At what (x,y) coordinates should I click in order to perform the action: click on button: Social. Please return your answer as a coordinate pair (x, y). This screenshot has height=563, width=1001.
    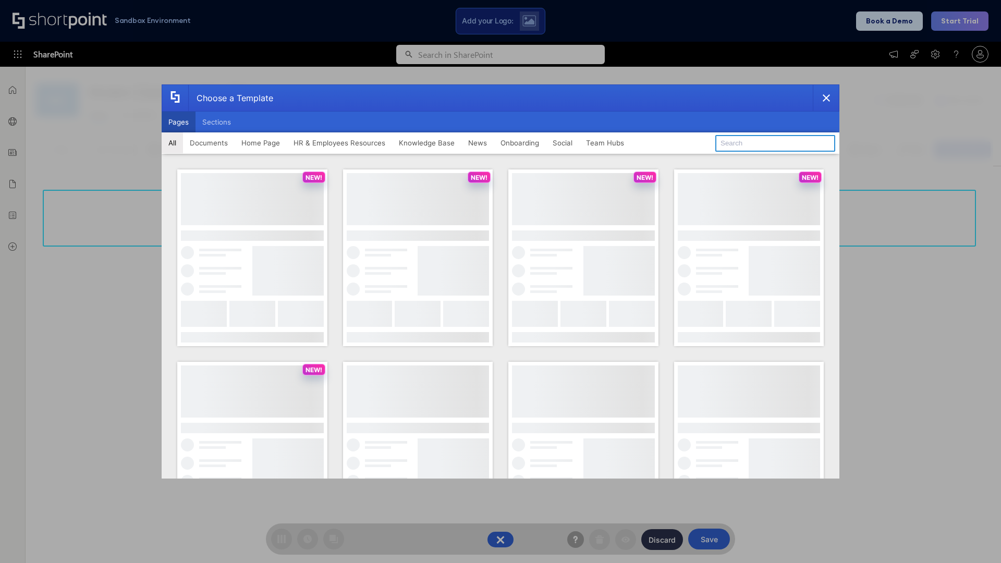
    Looking at the image, I should click on (563, 143).